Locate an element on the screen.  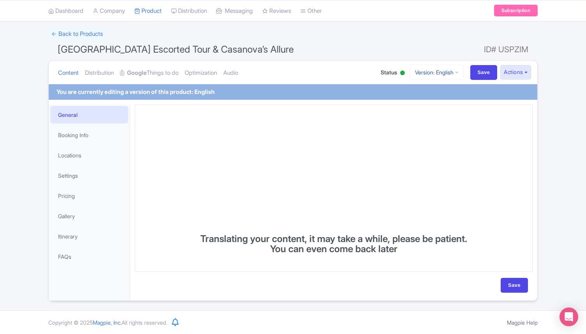
a: Content is located at coordinates (68, 73).